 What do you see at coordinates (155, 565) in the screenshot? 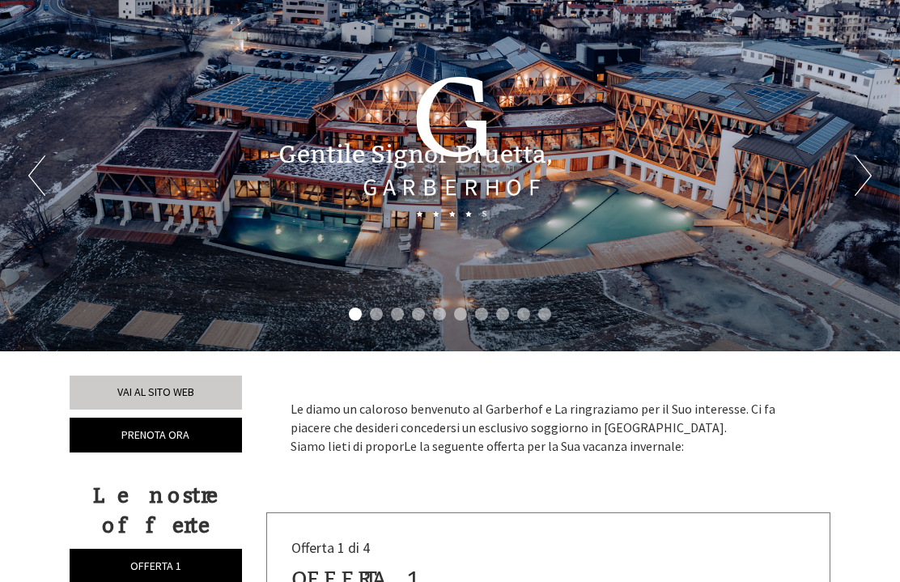
I see `span: Offerta 1` at bounding box center [155, 565].